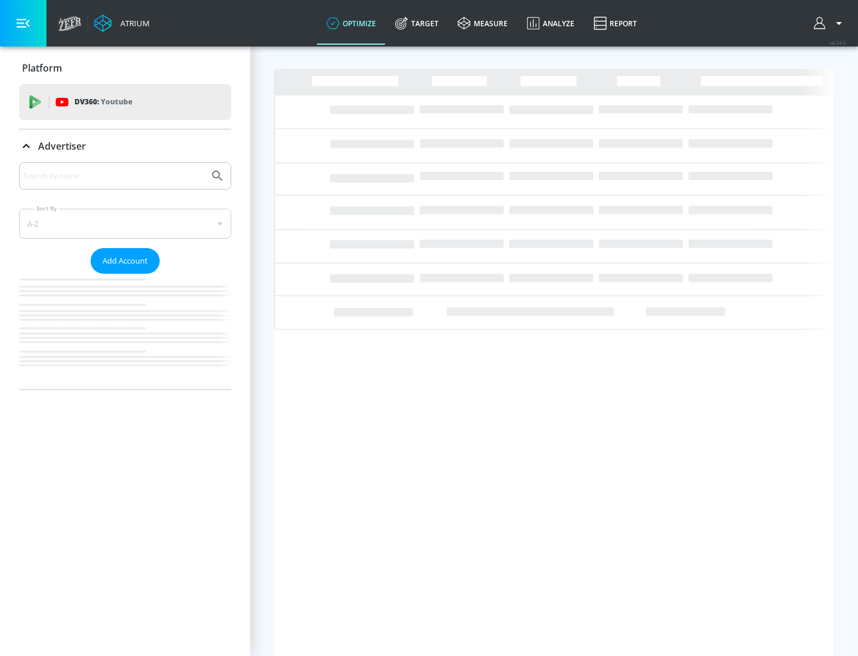 This screenshot has height=656, width=858. Describe the element at coordinates (125, 260) in the screenshot. I see `span: Add Account` at that location.